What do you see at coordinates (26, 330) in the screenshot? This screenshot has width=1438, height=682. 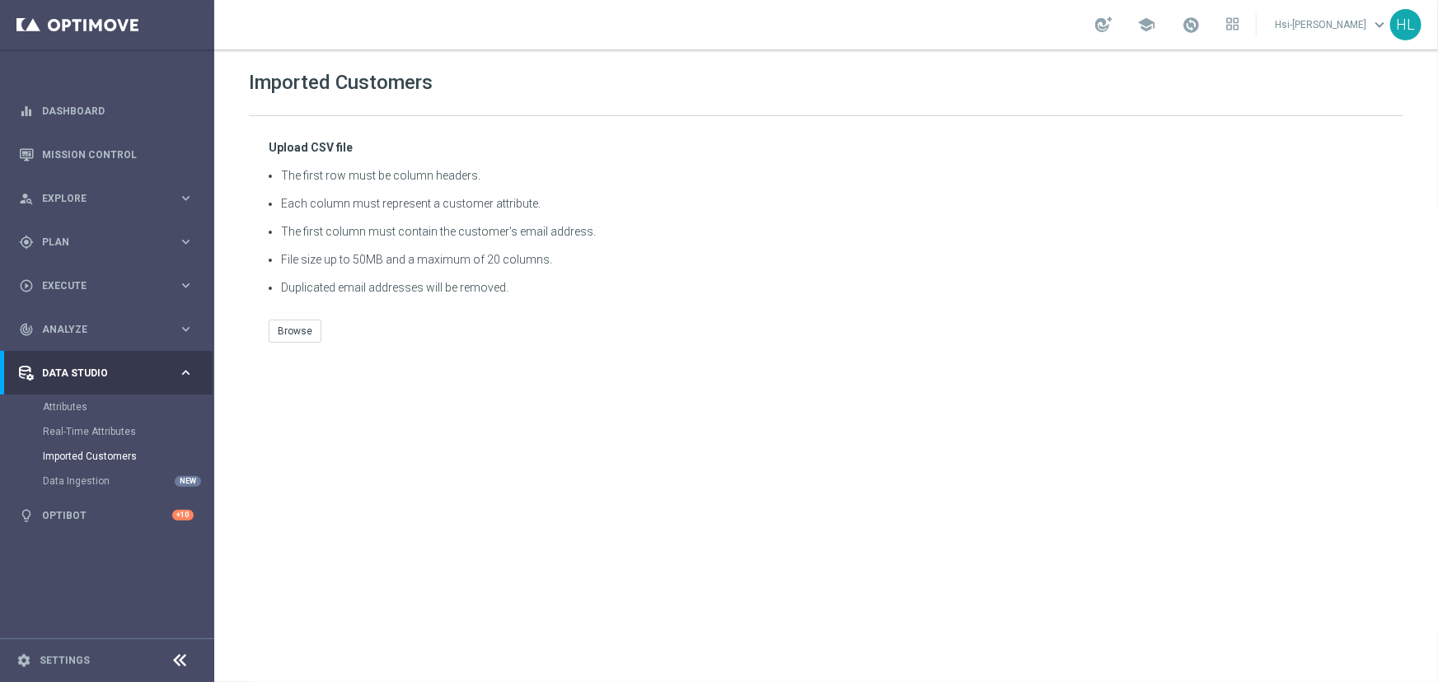 I see `i: track_changes` at bounding box center [26, 330].